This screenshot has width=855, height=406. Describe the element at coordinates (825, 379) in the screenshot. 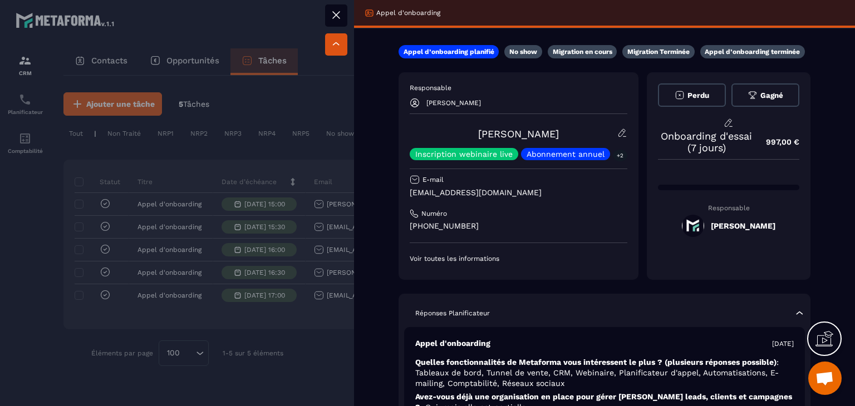

I see `a: Ouvrir le chat` at that location.